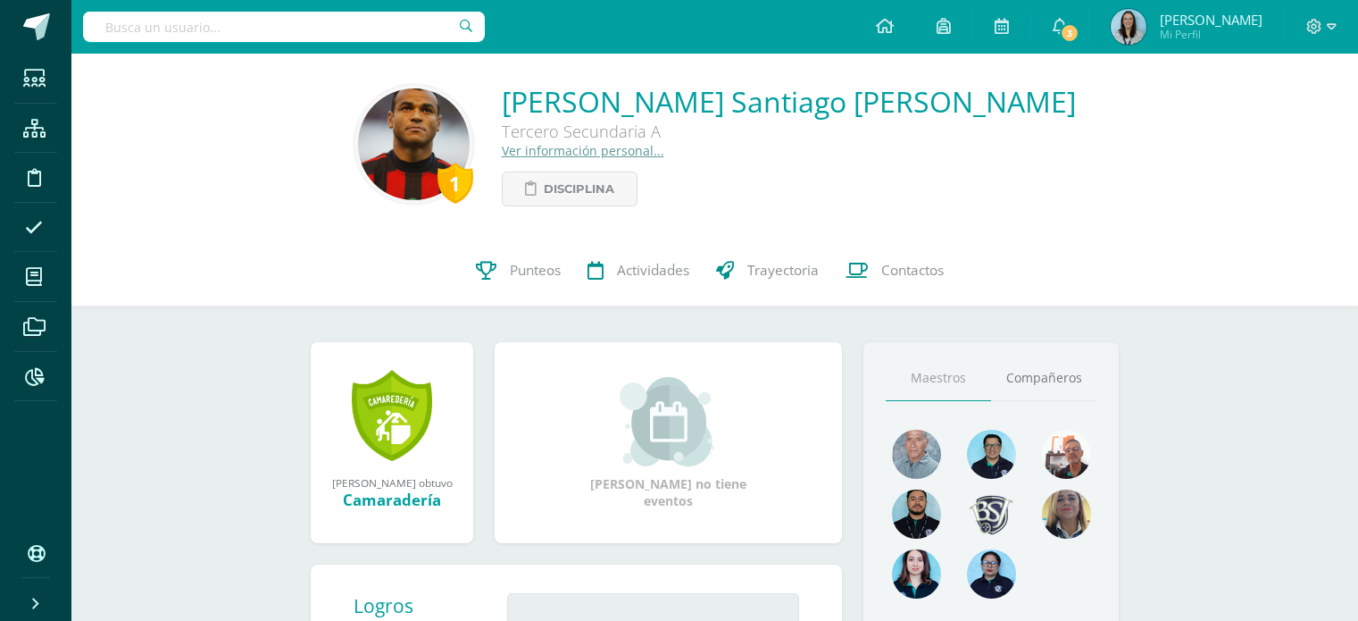 This screenshot has height=621, width=1358. What do you see at coordinates (1066, 513) in the screenshot?
I see `img: aa9857ee84d8eb936f6c1e33e7ea3df6.png` at bounding box center [1066, 513].